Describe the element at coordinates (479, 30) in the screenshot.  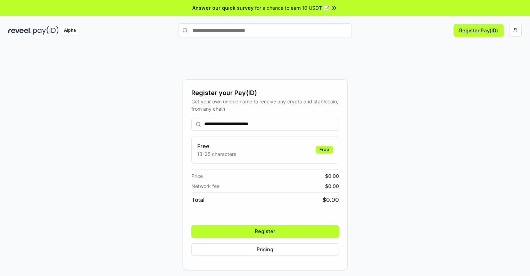
I see `button: Register Pay(ID)` at that location.